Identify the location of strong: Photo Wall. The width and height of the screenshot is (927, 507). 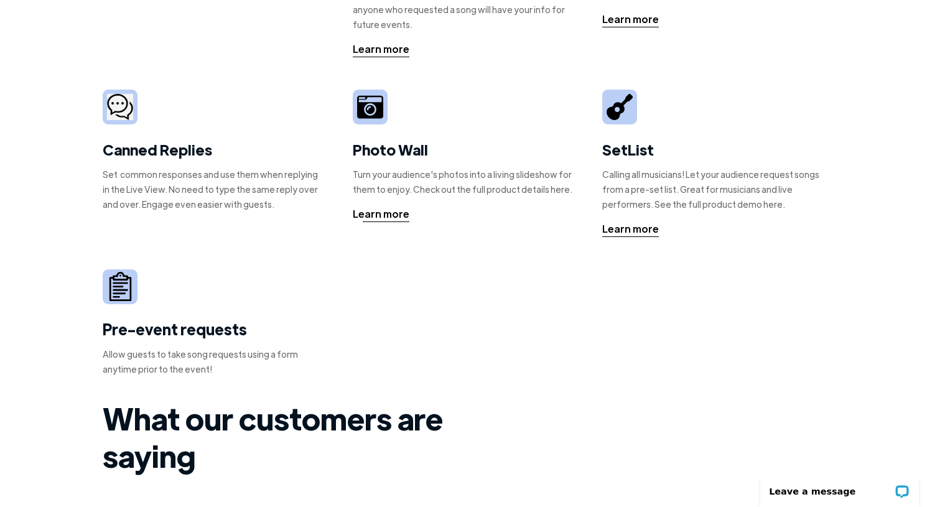
(390, 149).